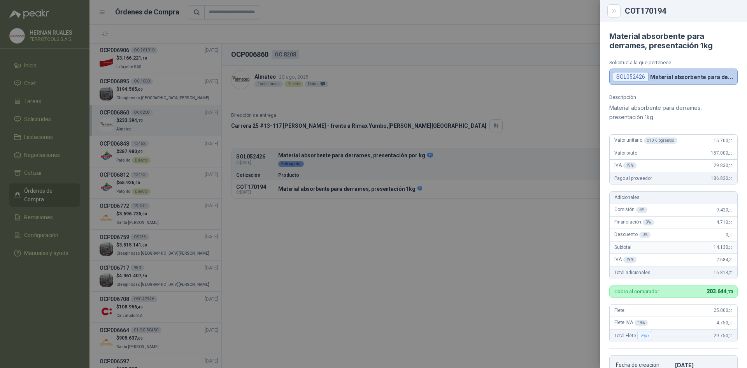 The image size is (747, 368). I want to click on span: 25.000, so click(723, 310).